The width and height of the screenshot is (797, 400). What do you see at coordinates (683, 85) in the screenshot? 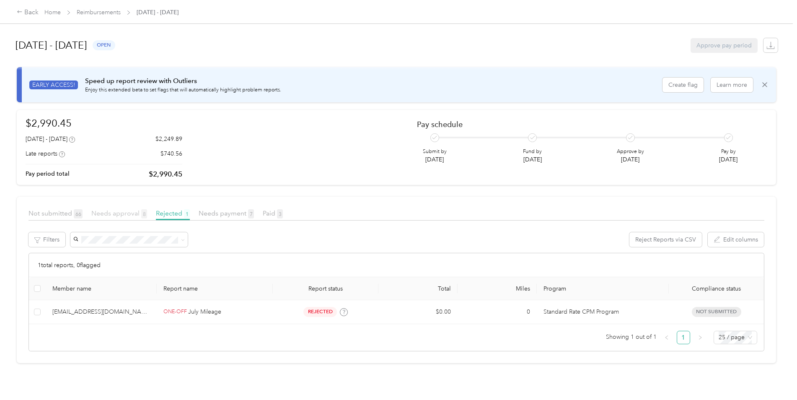
I see `button: Create flag` at bounding box center [683, 85].